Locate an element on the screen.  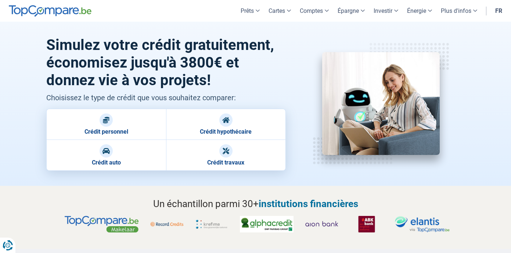
img: Krefima is located at coordinates (212, 224).